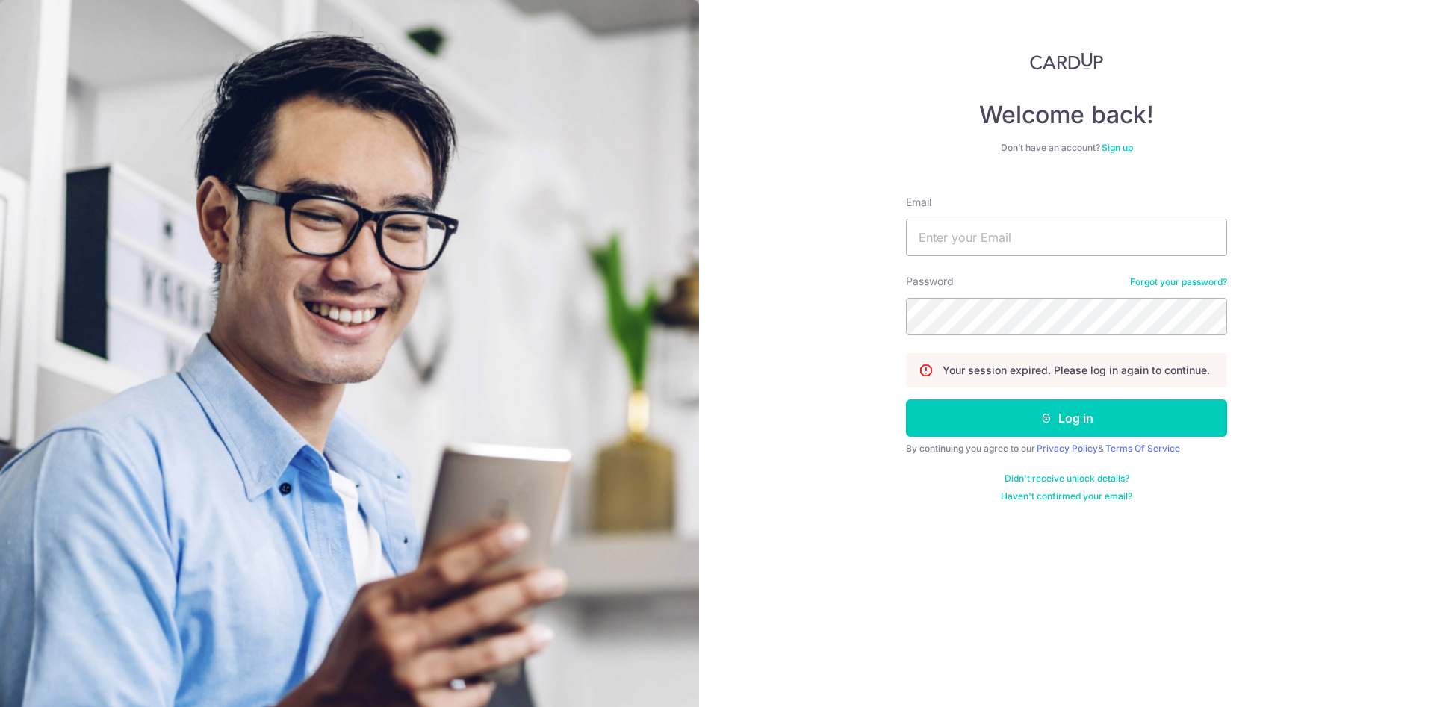 The height and width of the screenshot is (707, 1434). I want to click on a: Haven't confirmed your email?, so click(1066, 497).